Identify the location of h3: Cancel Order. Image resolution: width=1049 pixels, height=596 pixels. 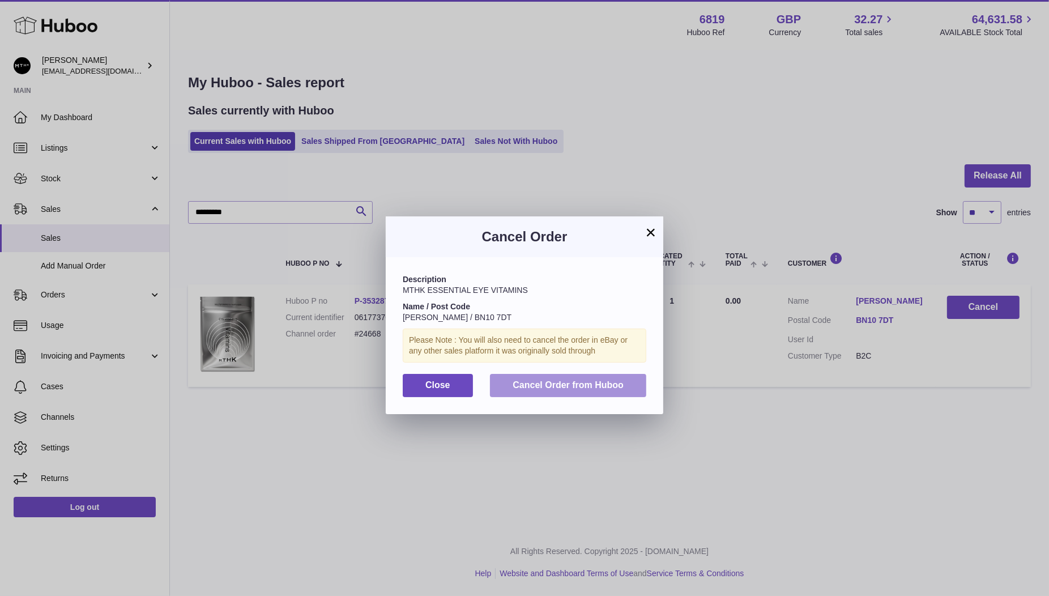
(524, 237).